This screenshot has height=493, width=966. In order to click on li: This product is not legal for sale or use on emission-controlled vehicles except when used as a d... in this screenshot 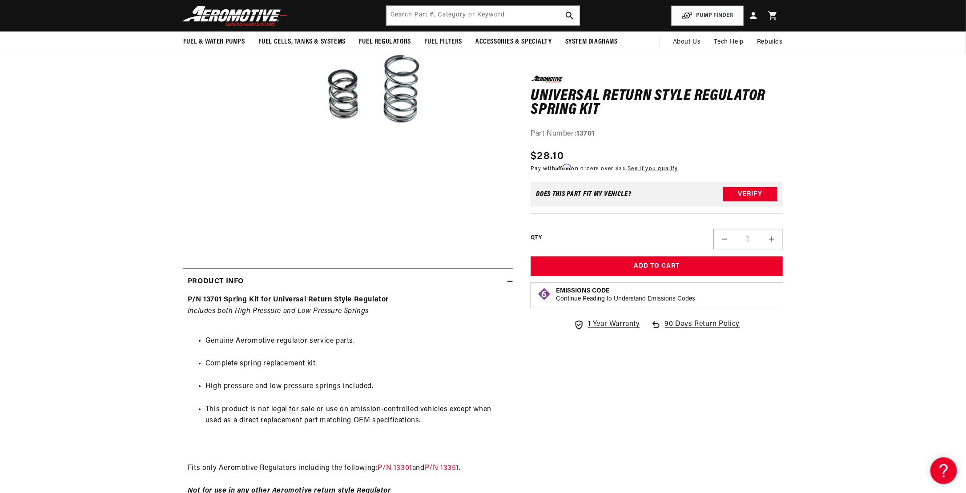, I will do `click(357, 415)`.